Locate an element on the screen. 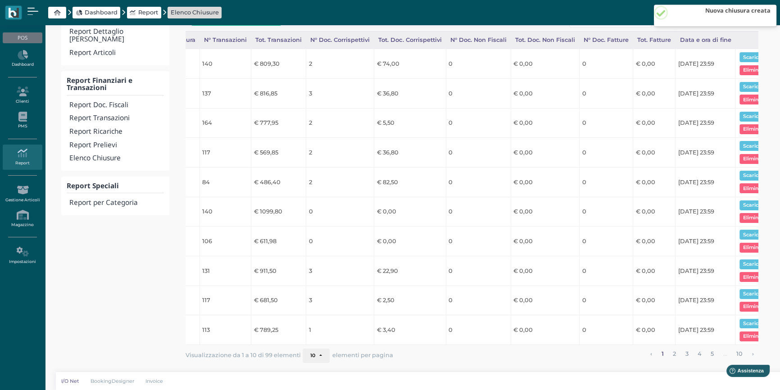 The height and width of the screenshot is (390, 780). a: pagina successiva is located at coordinates (752, 354).